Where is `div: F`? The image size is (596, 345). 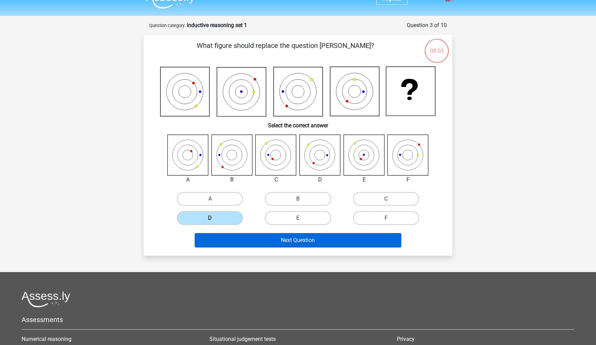
div: F is located at coordinates (408, 180).